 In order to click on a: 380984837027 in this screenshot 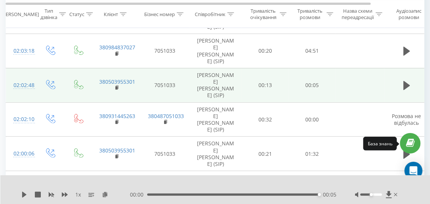, I will do `click(118, 47)`.